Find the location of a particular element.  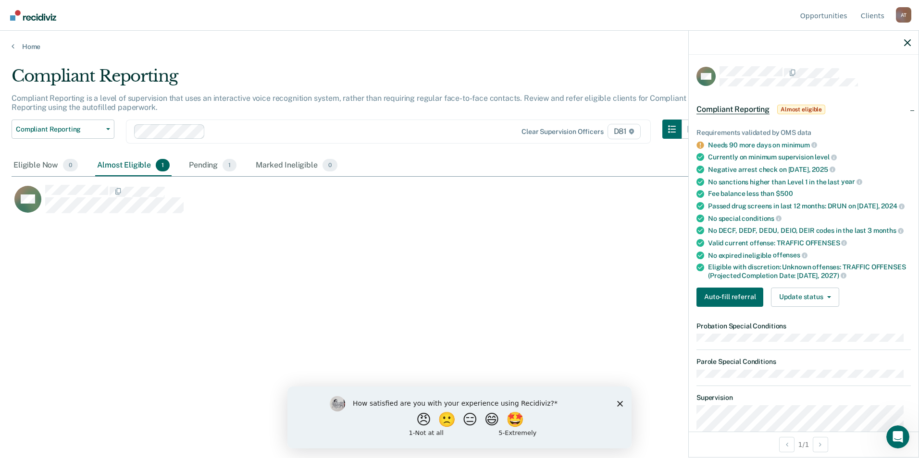

div: Requirements validated by OMS data is located at coordinates (803, 133).